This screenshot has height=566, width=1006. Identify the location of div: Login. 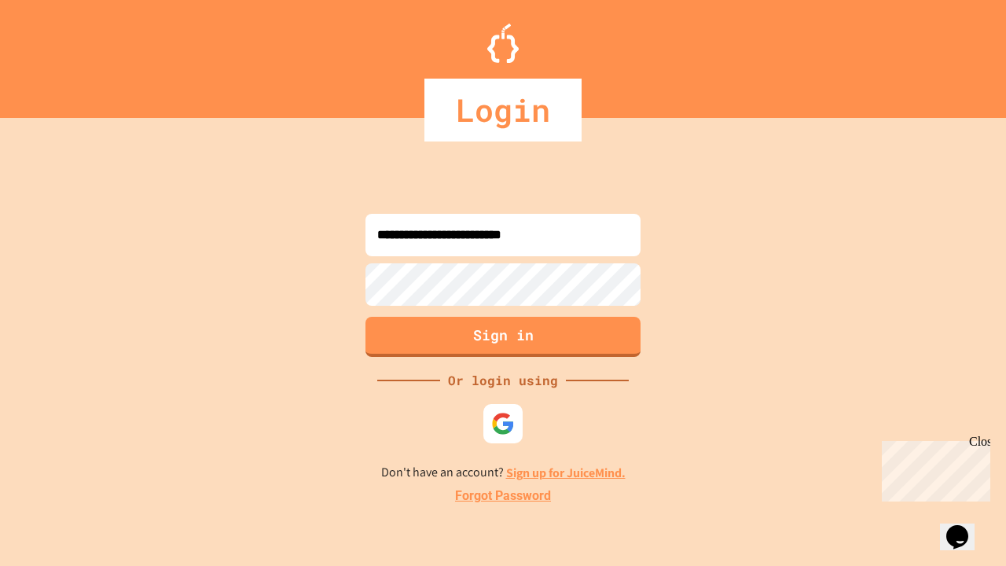
(503, 110).